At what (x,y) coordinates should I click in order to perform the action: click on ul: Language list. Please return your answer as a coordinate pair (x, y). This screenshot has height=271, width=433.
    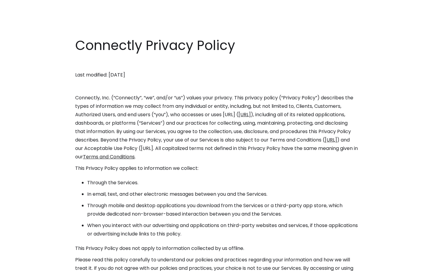
    Looking at the image, I should click on (24, 264).